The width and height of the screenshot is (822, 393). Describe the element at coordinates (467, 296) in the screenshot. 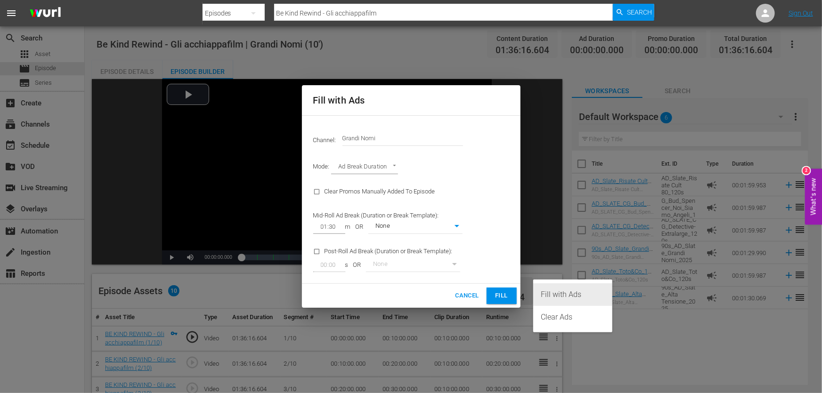

I see `button: Cancel` at that location.